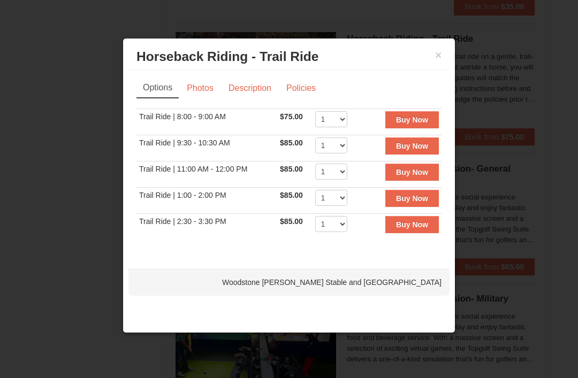  Describe the element at coordinates (250, 88) in the screenshot. I see `a: Description` at that location.